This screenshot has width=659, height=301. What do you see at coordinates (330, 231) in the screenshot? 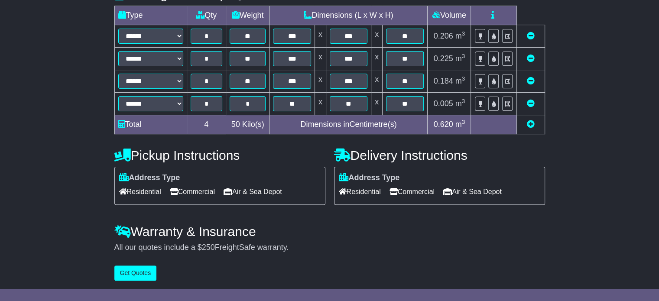
I see `h4: Warranty & Insurance` at bounding box center [330, 231].